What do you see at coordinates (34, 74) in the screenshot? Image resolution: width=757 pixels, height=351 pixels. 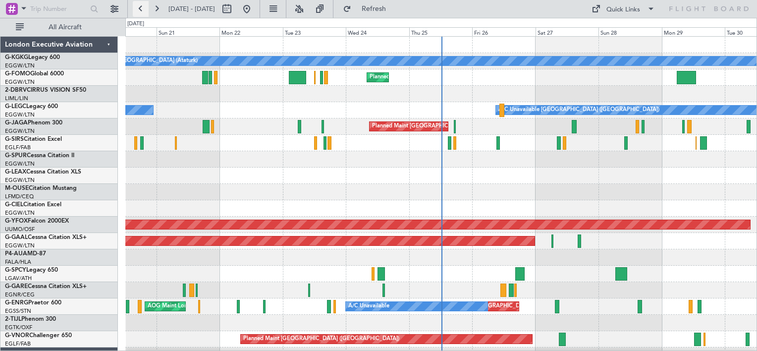 I see `a: G-FOMOGlobal 6000` at bounding box center [34, 74].